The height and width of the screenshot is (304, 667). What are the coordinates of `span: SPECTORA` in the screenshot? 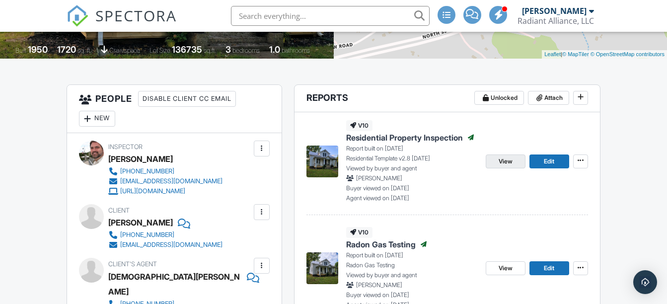 It's located at (136, 15).